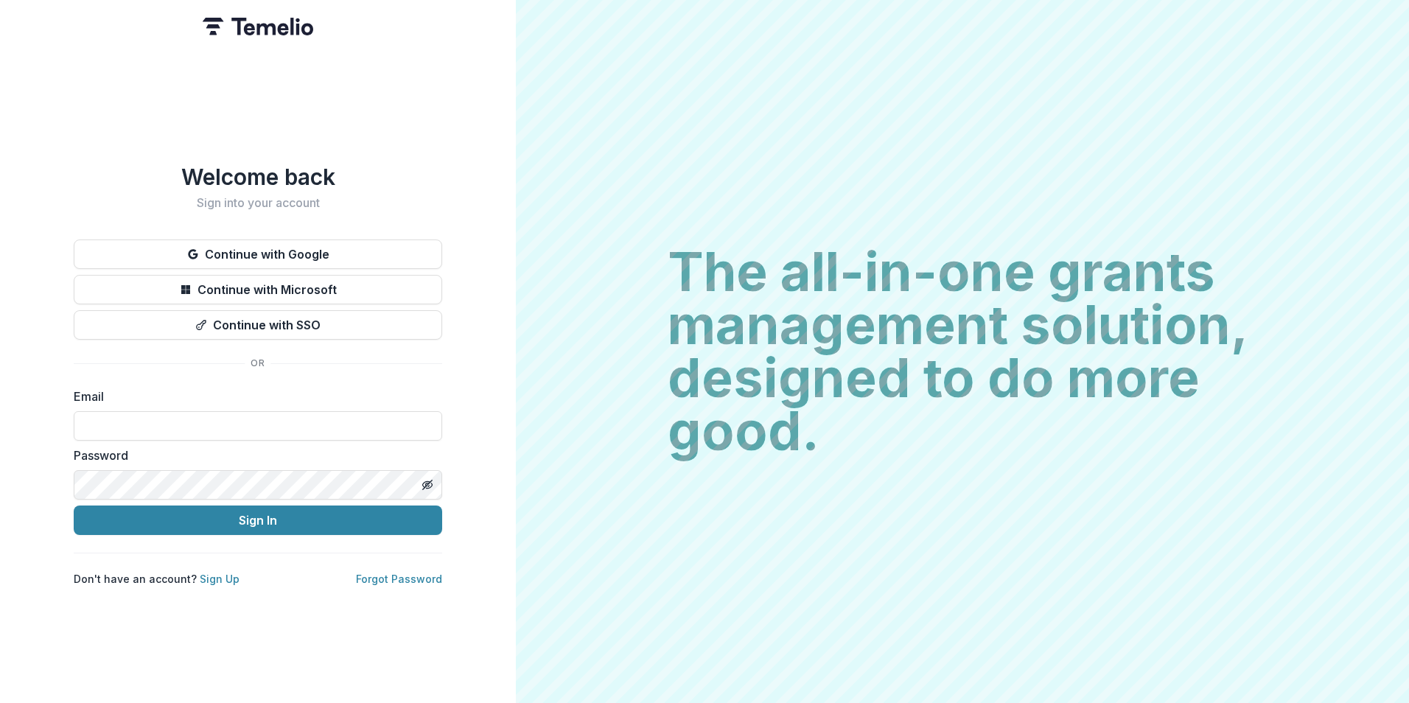 The image size is (1409, 703). I want to click on button: Toggle password visibility, so click(428, 485).